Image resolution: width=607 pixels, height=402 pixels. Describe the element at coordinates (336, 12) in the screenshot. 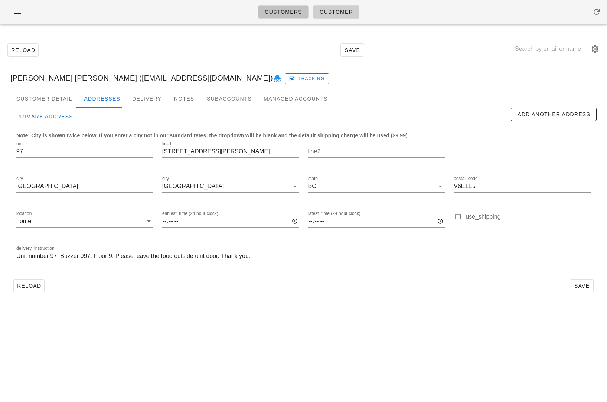

I see `a: Customer` at that location.